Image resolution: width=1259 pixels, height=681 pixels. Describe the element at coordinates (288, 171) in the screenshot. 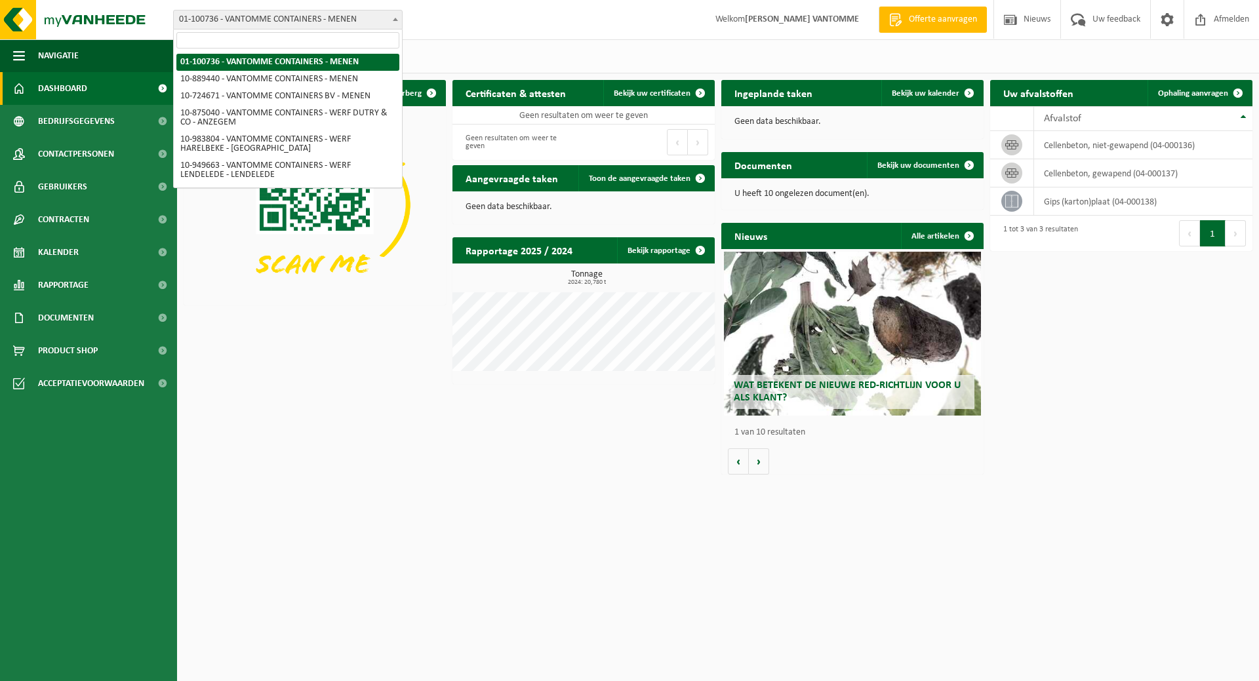

I see `li: 10-949663 - VANTOMME CONTAINERS - WERF LENDELEDE - LENDELEDE` at that location.